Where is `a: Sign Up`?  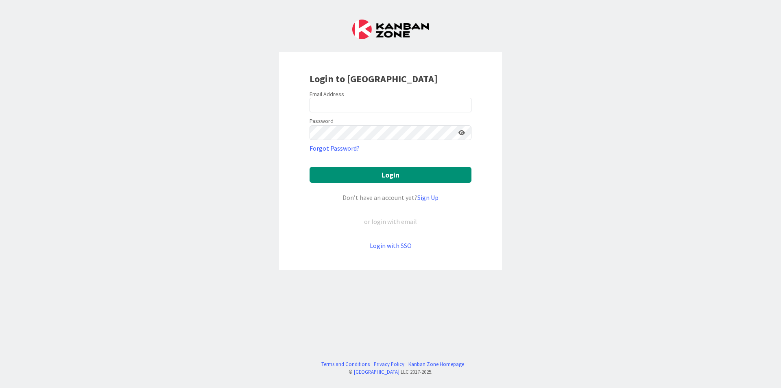 a: Sign Up is located at coordinates (428, 197).